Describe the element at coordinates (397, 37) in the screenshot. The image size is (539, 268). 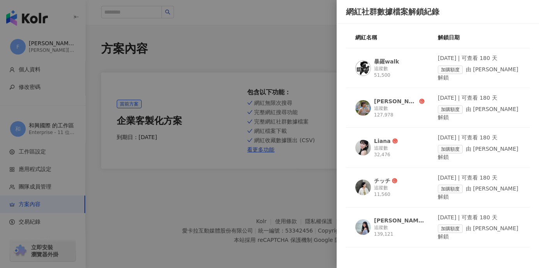
I see `div: 網紅名稱` at that location.